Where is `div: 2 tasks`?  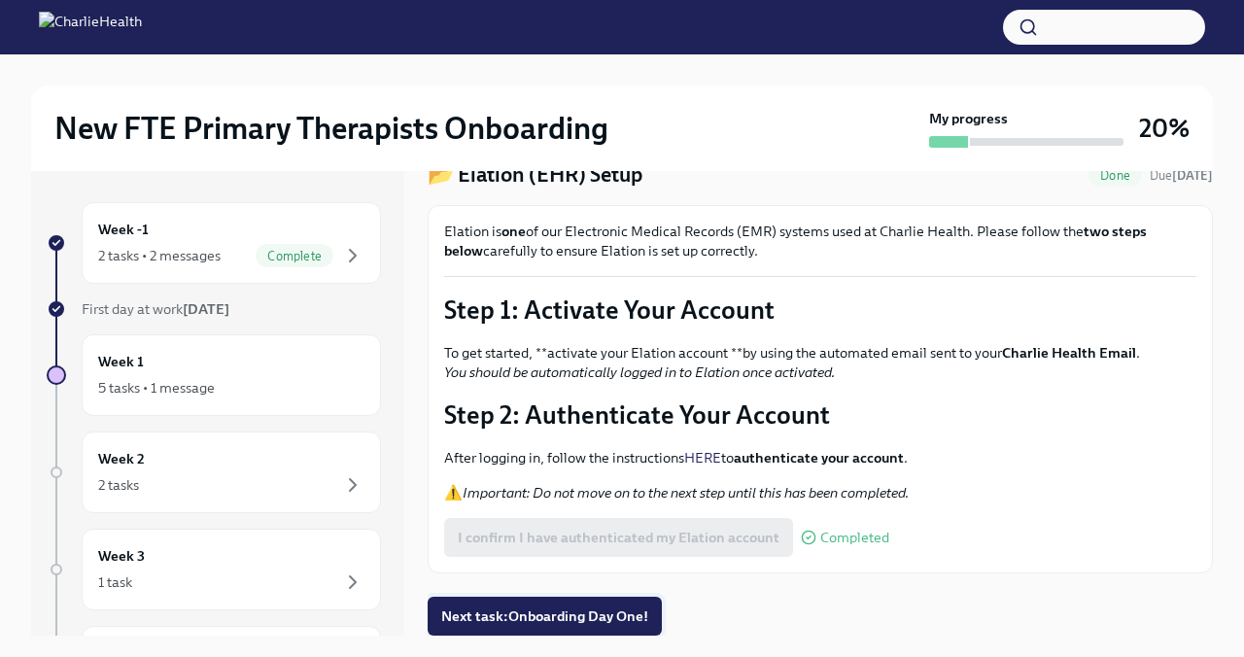
div: 2 tasks is located at coordinates (119, 485).